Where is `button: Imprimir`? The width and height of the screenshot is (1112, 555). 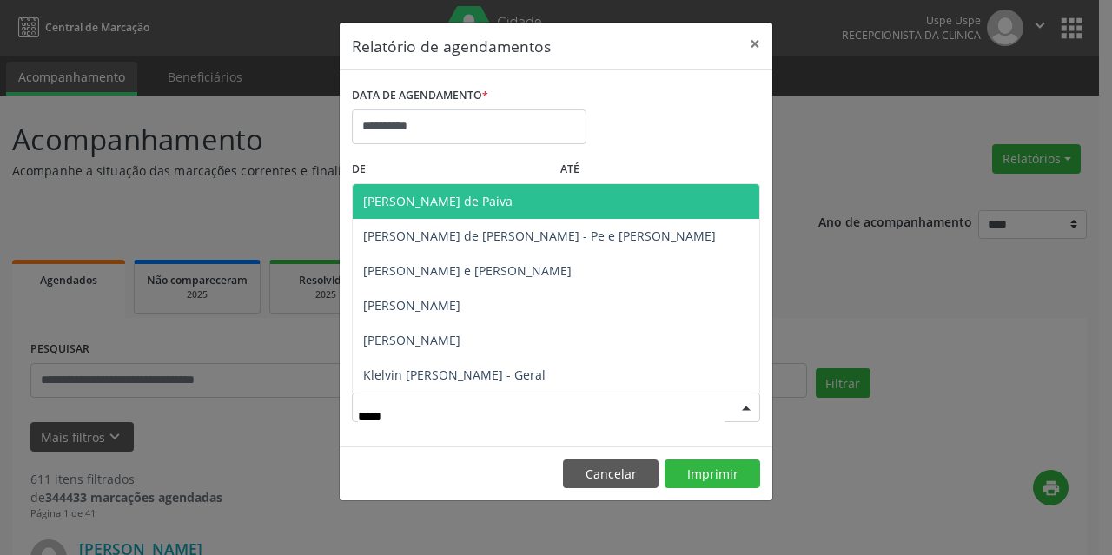 button: Imprimir is located at coordinates (712, 474).